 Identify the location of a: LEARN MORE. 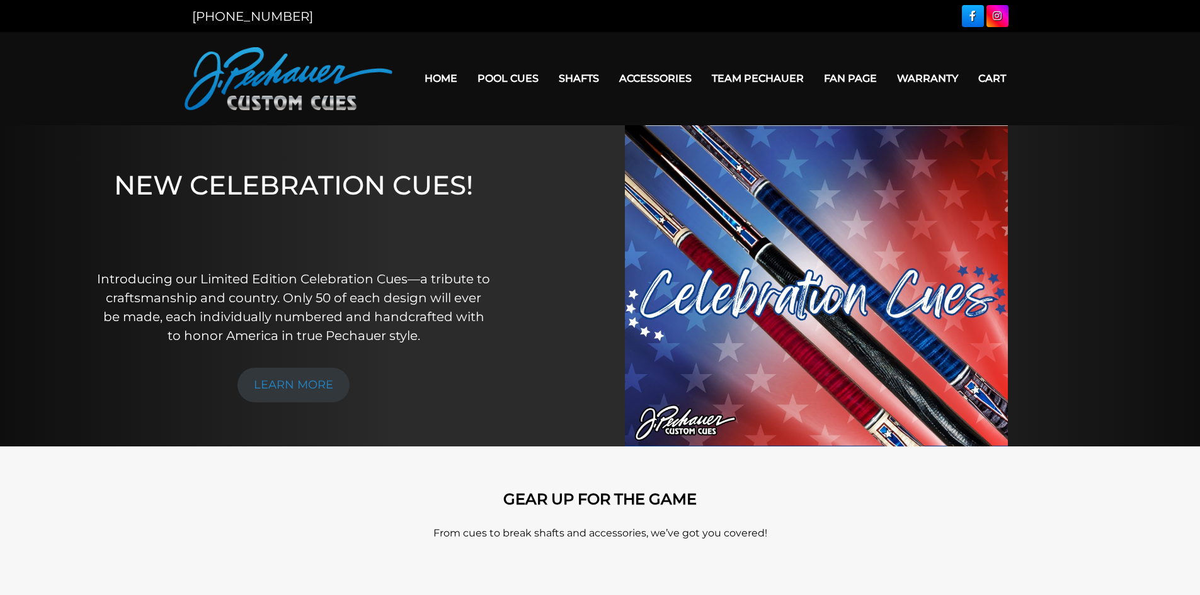
(294, 385).